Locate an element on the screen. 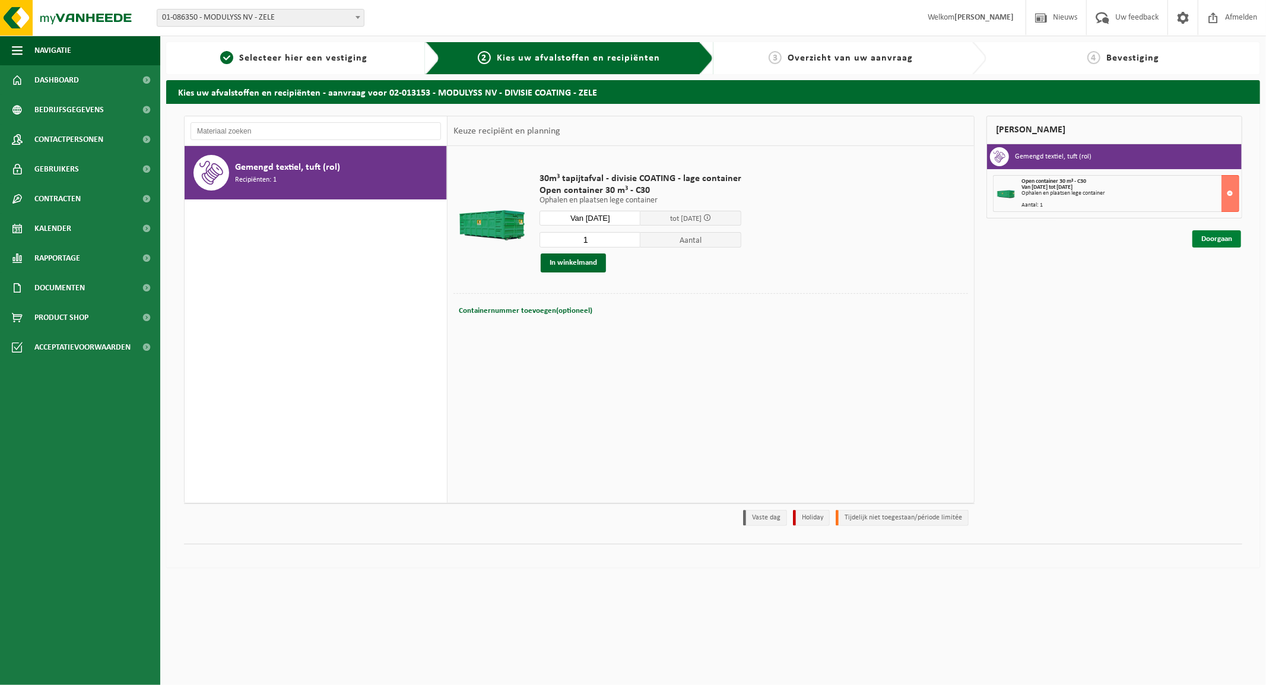  span: Kalender is located at coordinates (53, 229).